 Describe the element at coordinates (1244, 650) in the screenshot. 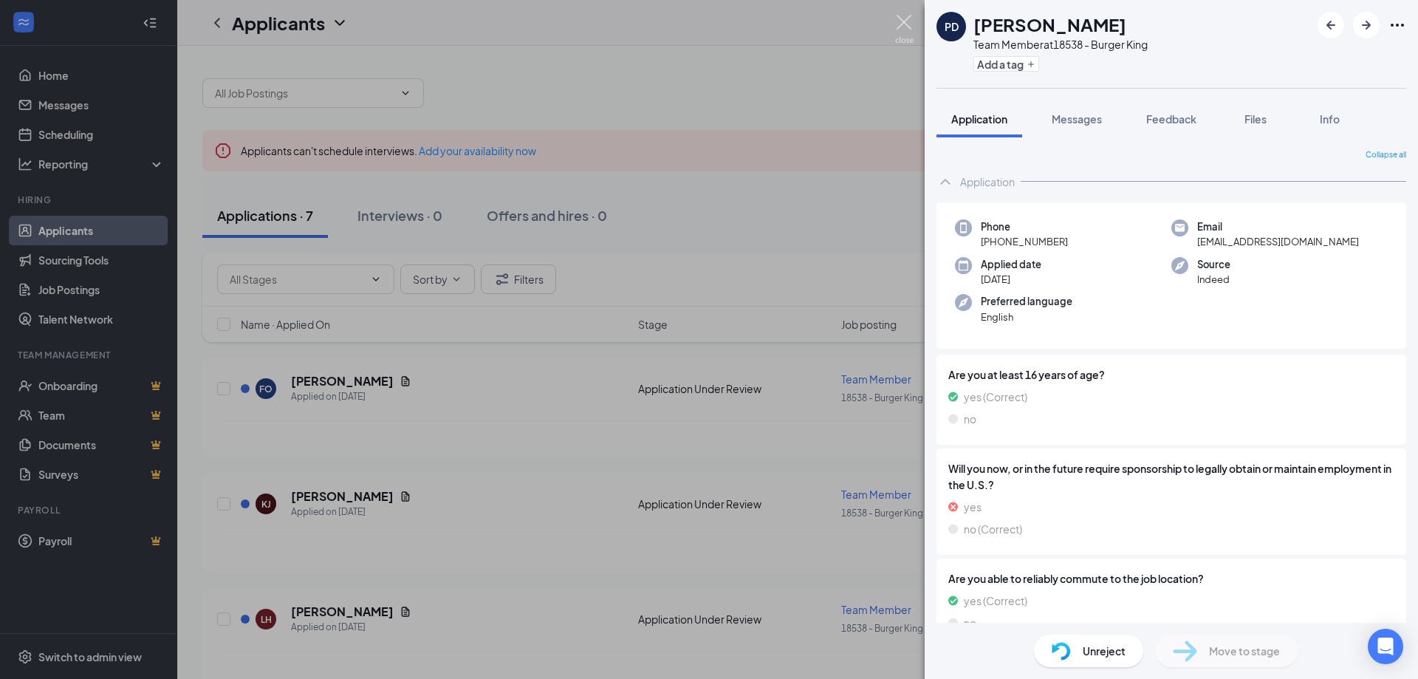

I see `span: Move to stage` at that location.